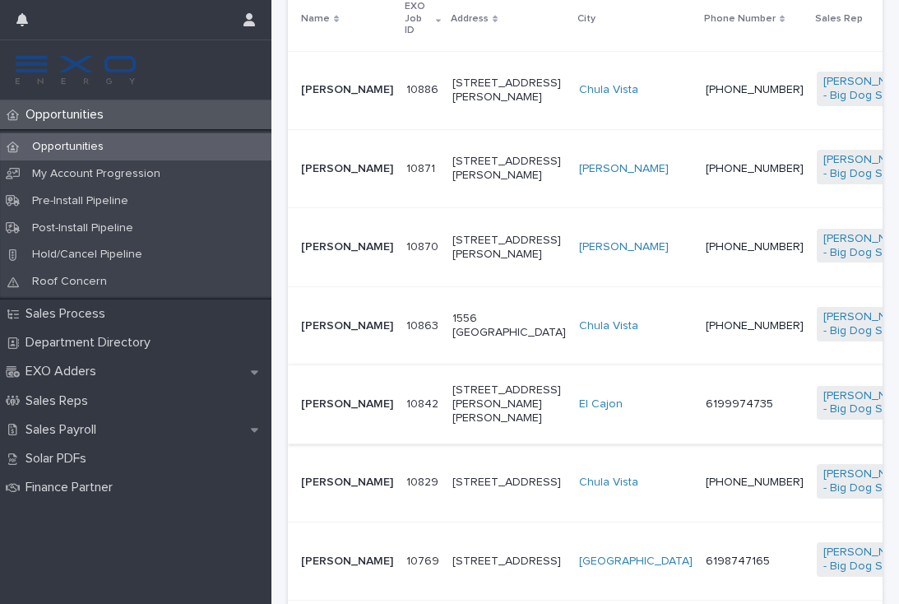  Describe the element at coordinates (424, 88) in the screenshot. I see `p: 10886` at that location.